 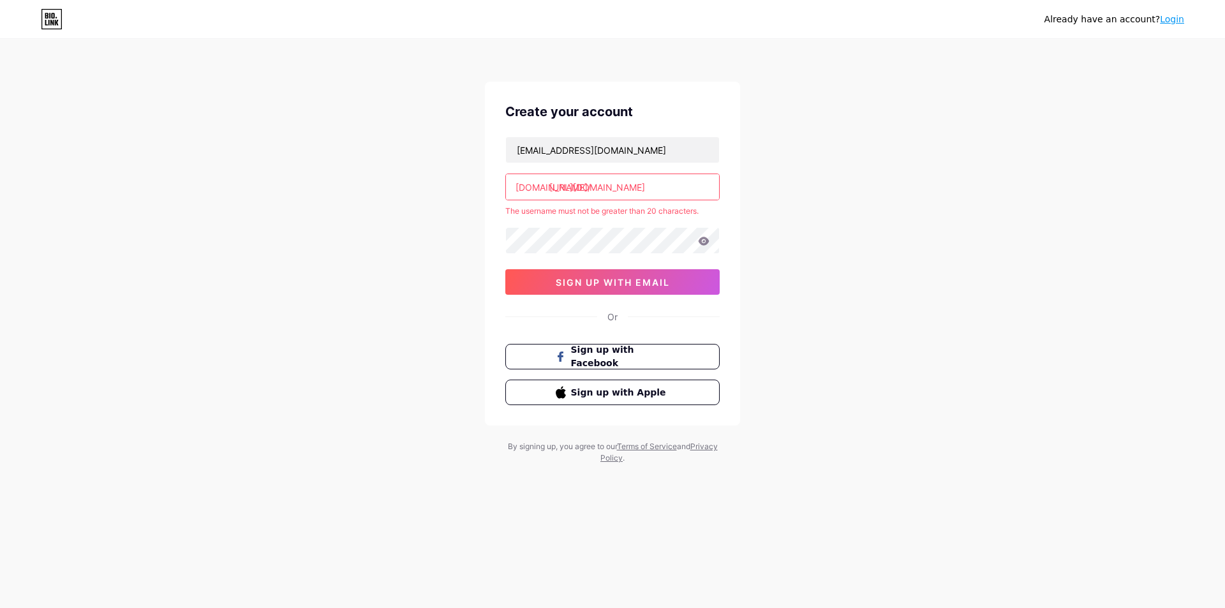 I want to click on a: Sign up with Apple, so click(x=613, y=392).